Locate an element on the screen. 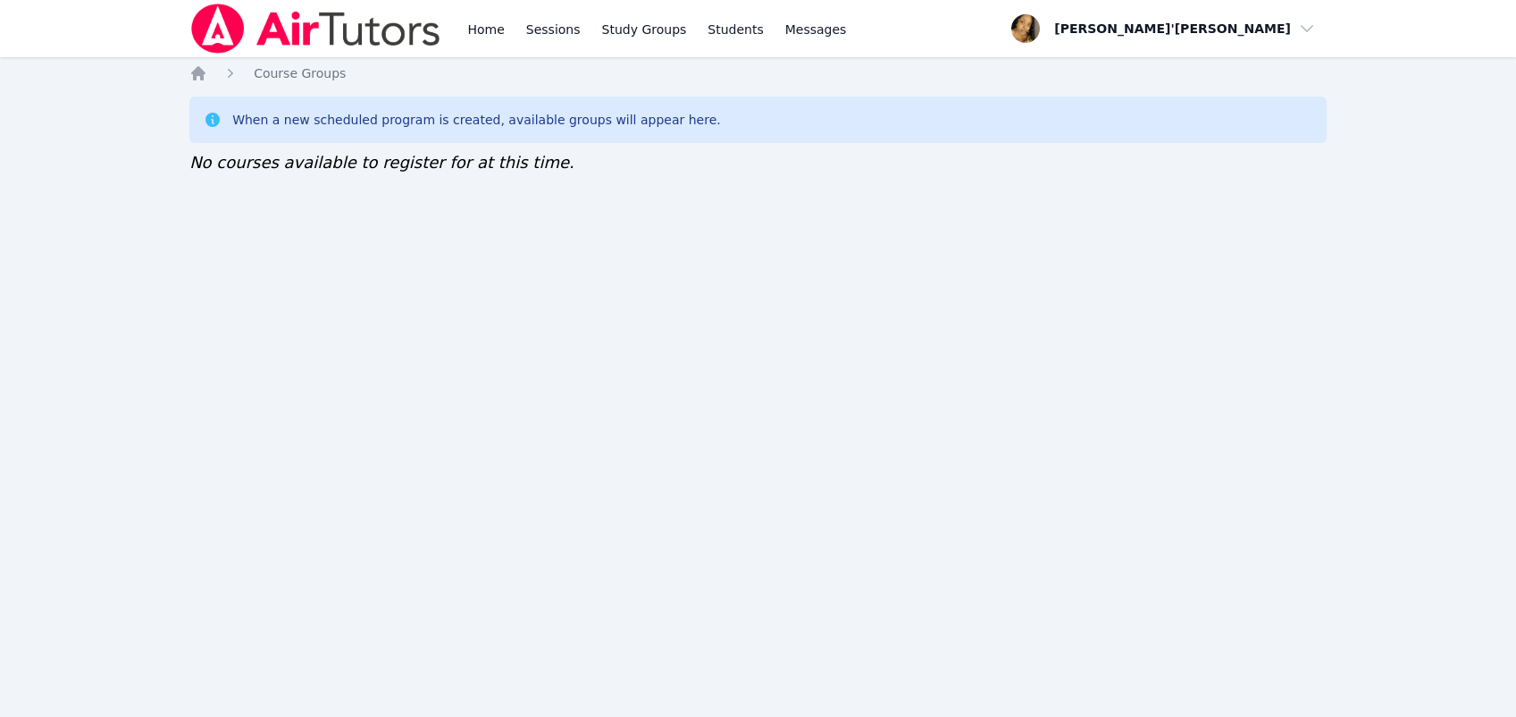 The height and width of the screenshot is (717, 1516). span: No courses available to register for at this time. is located at coordinates (382, 162).